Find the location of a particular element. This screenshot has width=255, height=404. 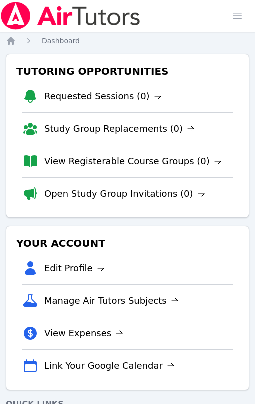

a: Dashboard is located at coordinates (61, 41).